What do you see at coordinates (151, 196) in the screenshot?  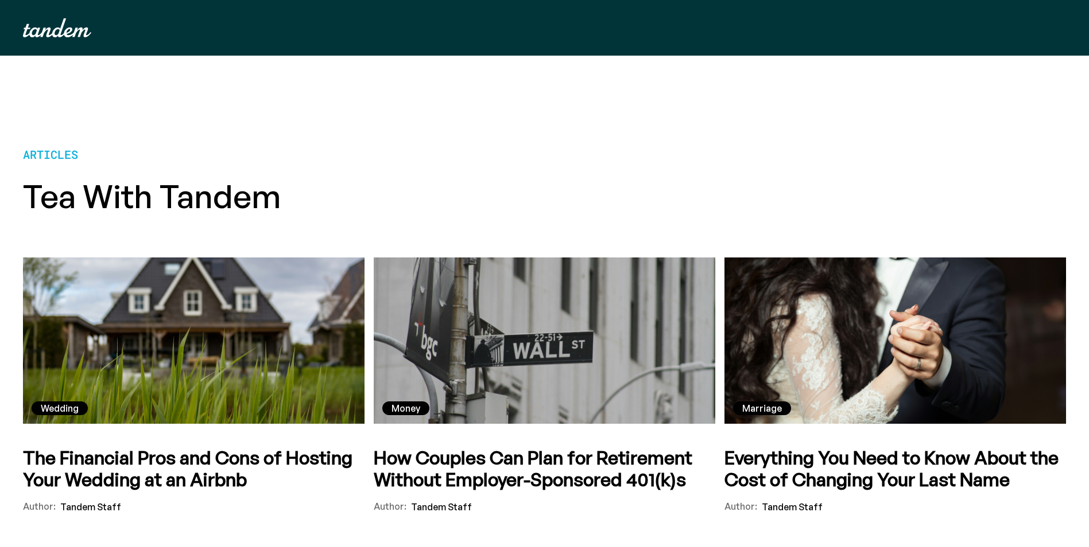 I see `h2: Tea with Tandem` at bounding box center [151, 196].